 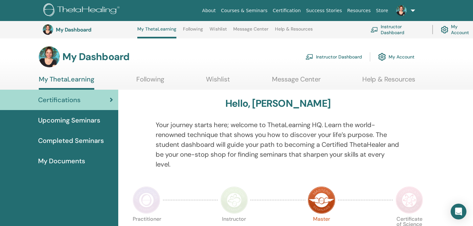 I want to click on a: Certification, so click(x=286, y=11).